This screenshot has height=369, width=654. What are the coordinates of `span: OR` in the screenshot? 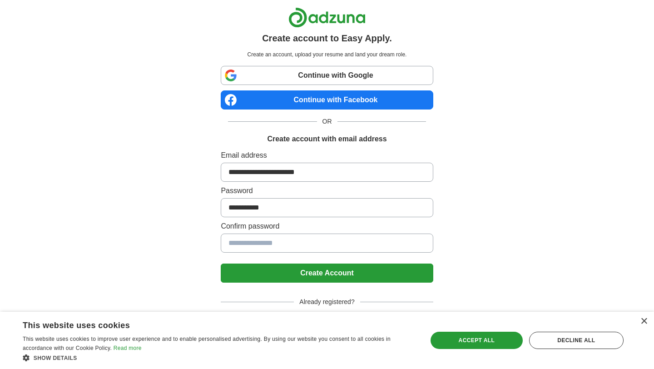 It's located at (327, 121).